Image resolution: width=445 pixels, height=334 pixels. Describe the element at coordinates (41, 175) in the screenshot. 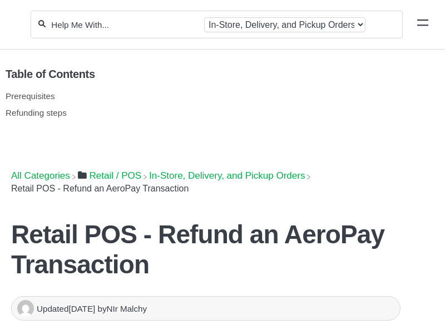

I see `a: Breadcrumb link to All Categories` at that location.